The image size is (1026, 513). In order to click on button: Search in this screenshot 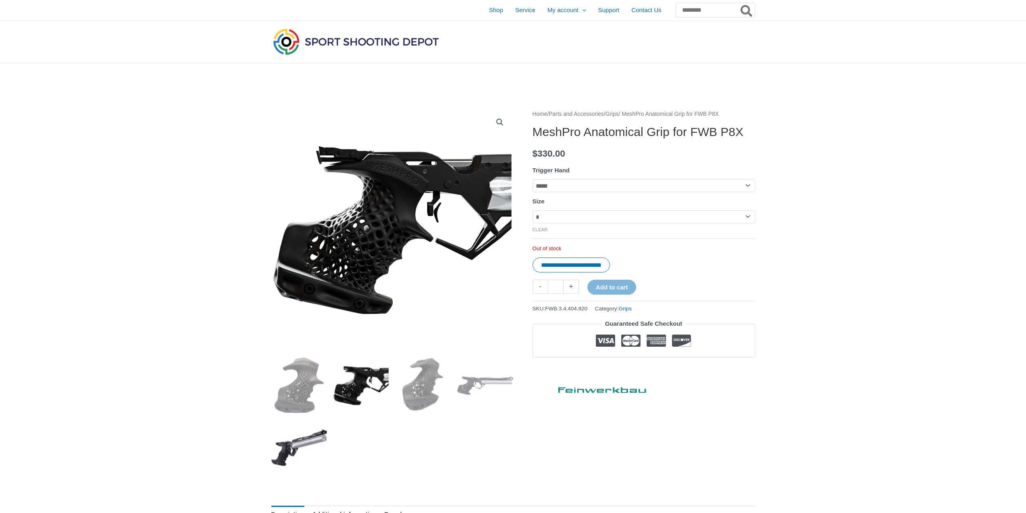, I will do `click(747, 10)`.